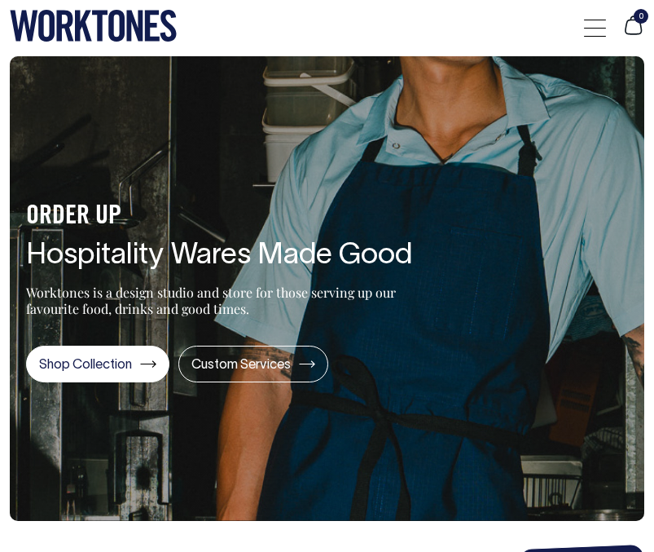 This screenshot has height=552, width=654. What do you see at coordinates (211, 301) in the screenshot?
I see `p: Worktones is a design studio and store for those serving up our favourite food, drinks and good t...` at bounding box center [211, 301].